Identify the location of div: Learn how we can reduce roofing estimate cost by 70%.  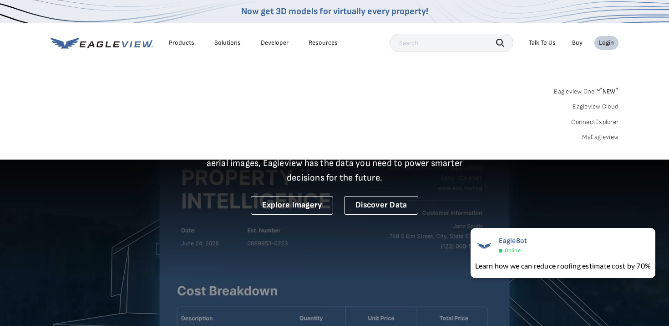
(563, 265).